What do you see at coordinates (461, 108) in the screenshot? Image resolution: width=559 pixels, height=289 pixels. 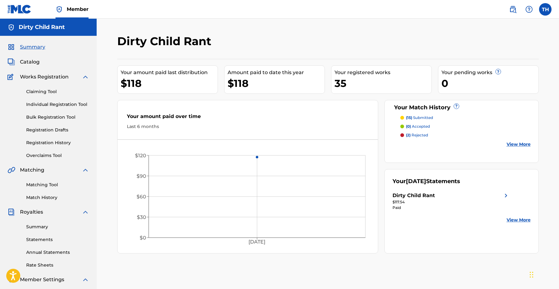 I see `div: Your Match History` at bounding box center [461, 108].